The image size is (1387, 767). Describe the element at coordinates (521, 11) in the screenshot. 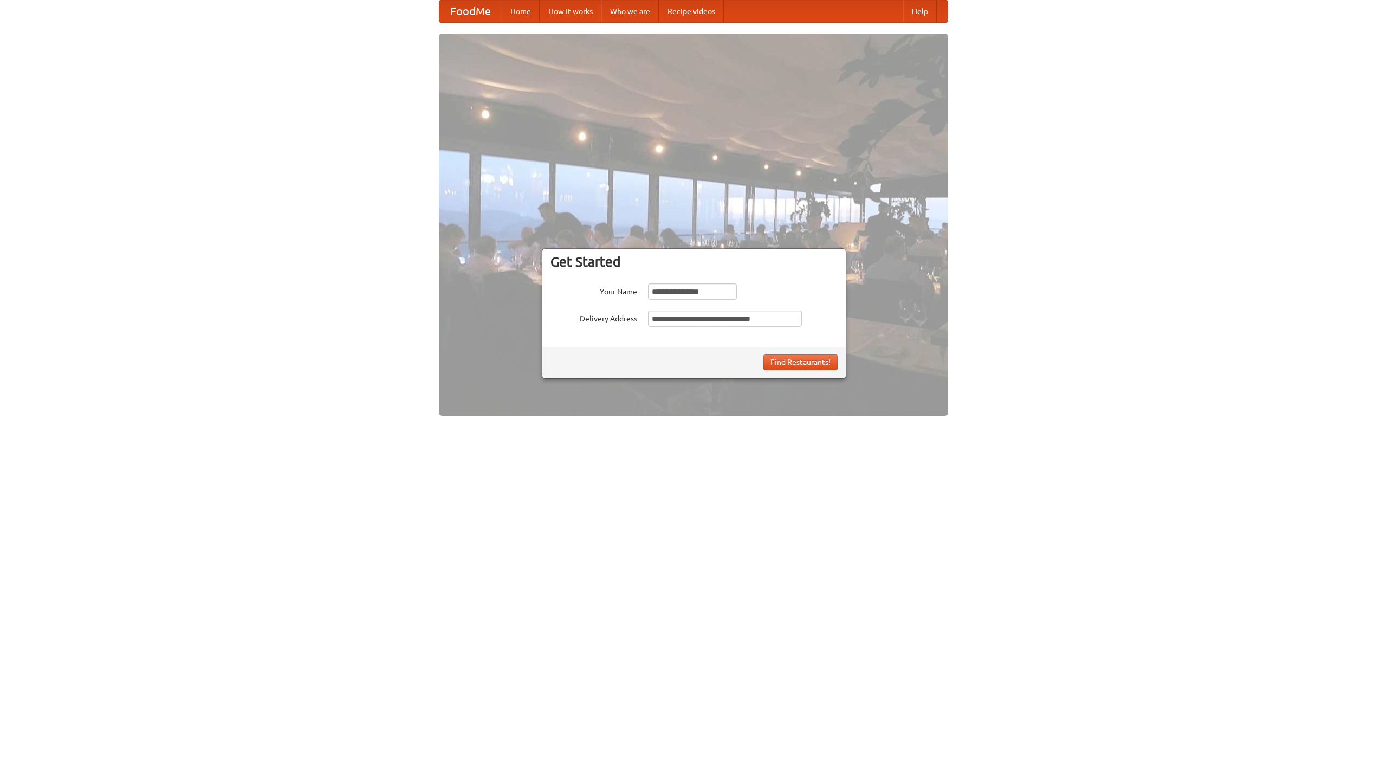

I see `a: Home` at that location.